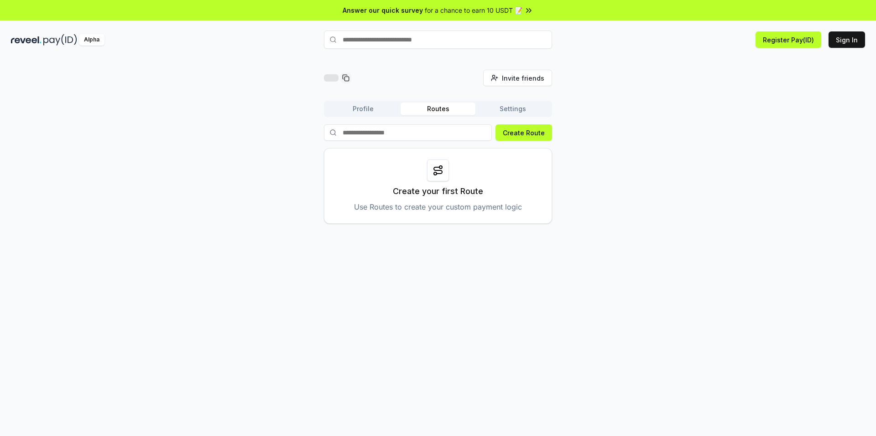 This screenshot has width=876, height=436. Describe the element at coordinates (788, 40) in the screenshot. I see `button: Register Pay(ID)` at that location.